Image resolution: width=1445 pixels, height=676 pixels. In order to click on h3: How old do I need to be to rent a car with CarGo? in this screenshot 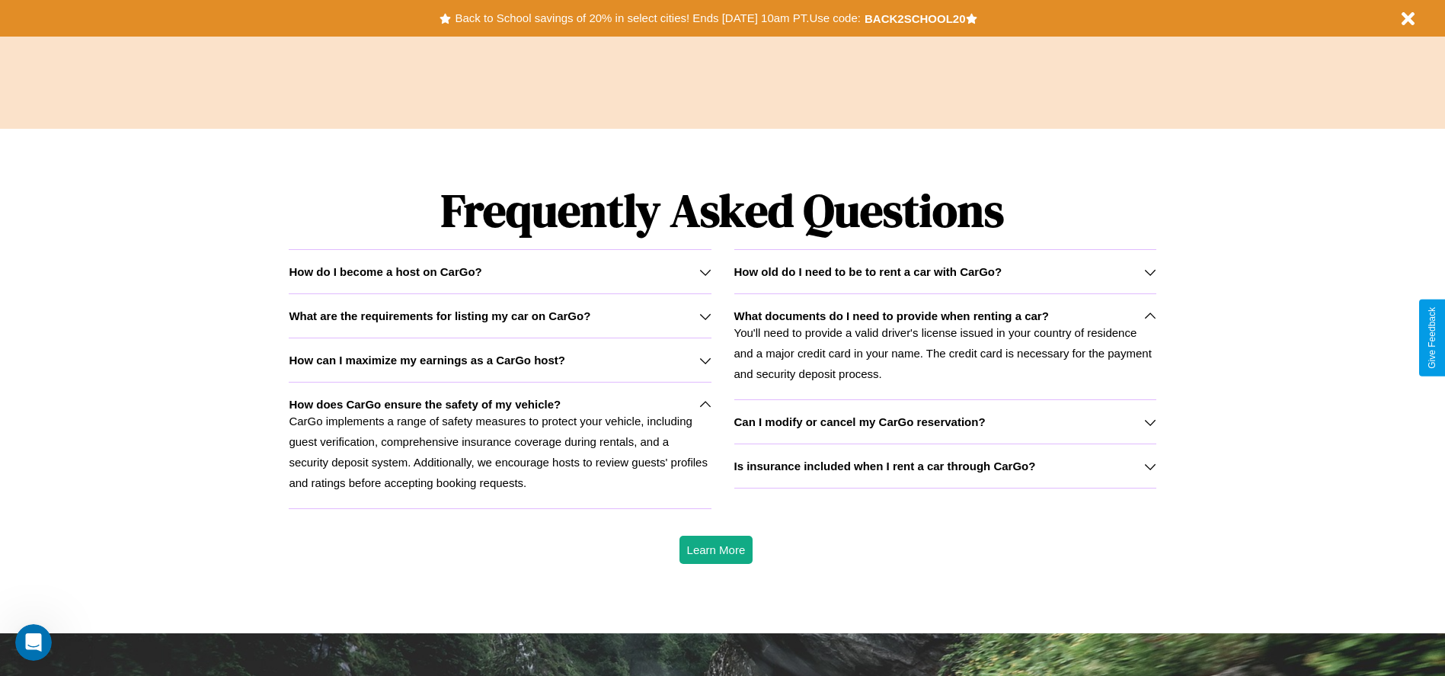, I will do `click(868, 271)`.